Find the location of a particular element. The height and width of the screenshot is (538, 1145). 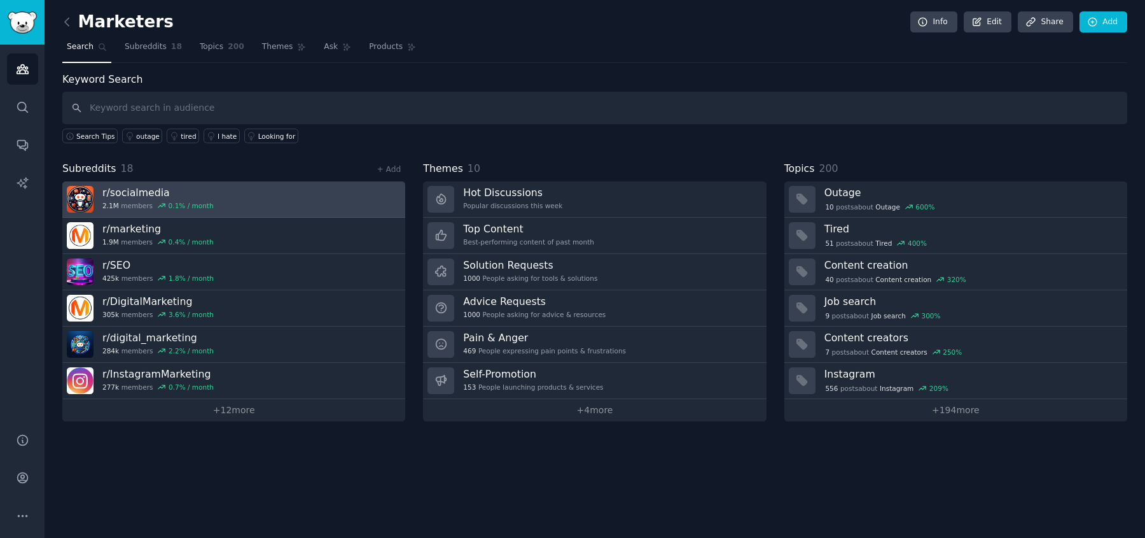

span: 556 is located at coordinates (832, 388).